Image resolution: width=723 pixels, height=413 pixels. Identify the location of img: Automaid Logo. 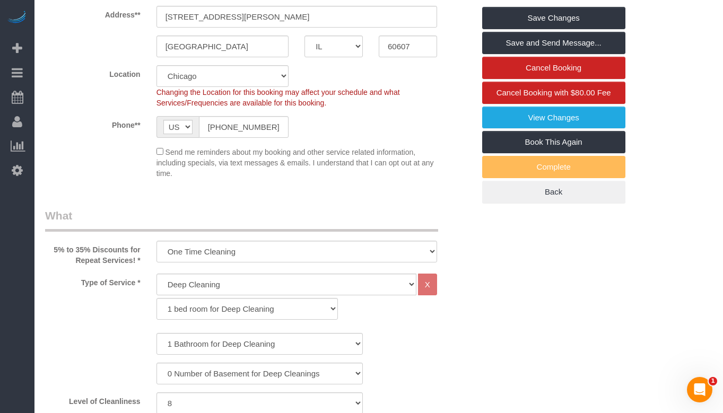
(17, 18).